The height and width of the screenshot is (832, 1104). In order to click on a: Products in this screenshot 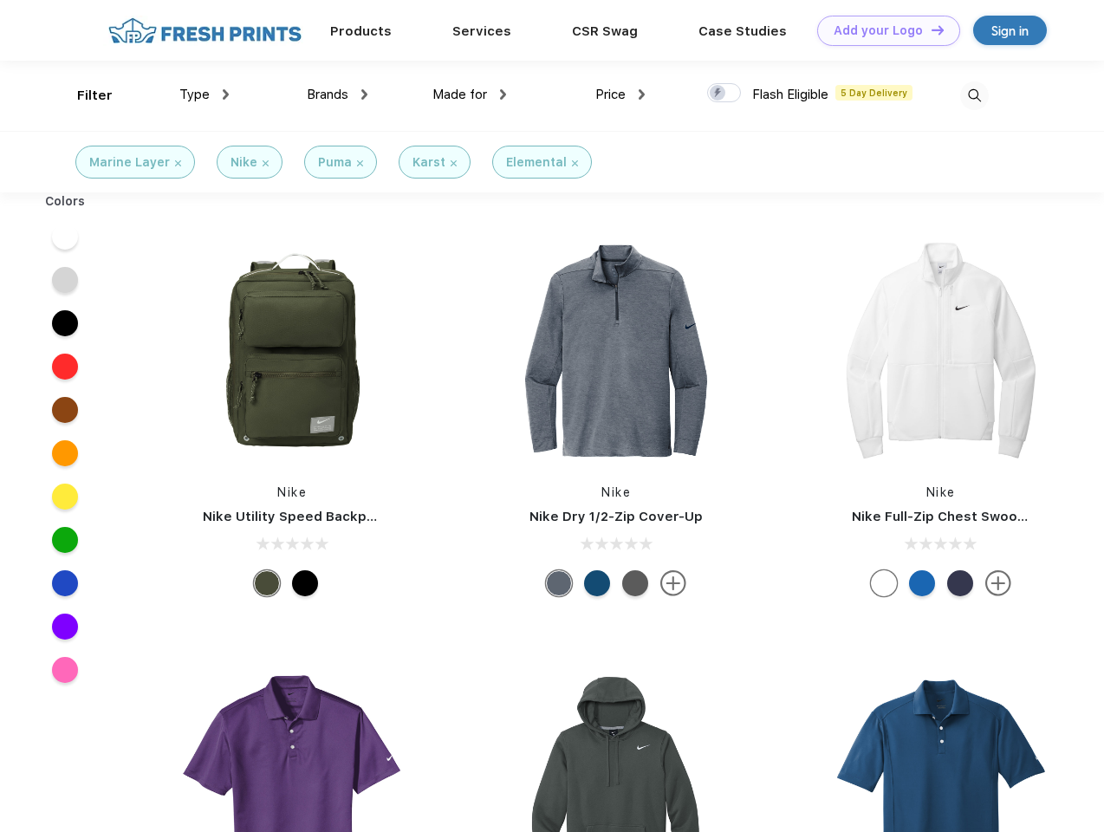, I will do `click(361, 31)`.